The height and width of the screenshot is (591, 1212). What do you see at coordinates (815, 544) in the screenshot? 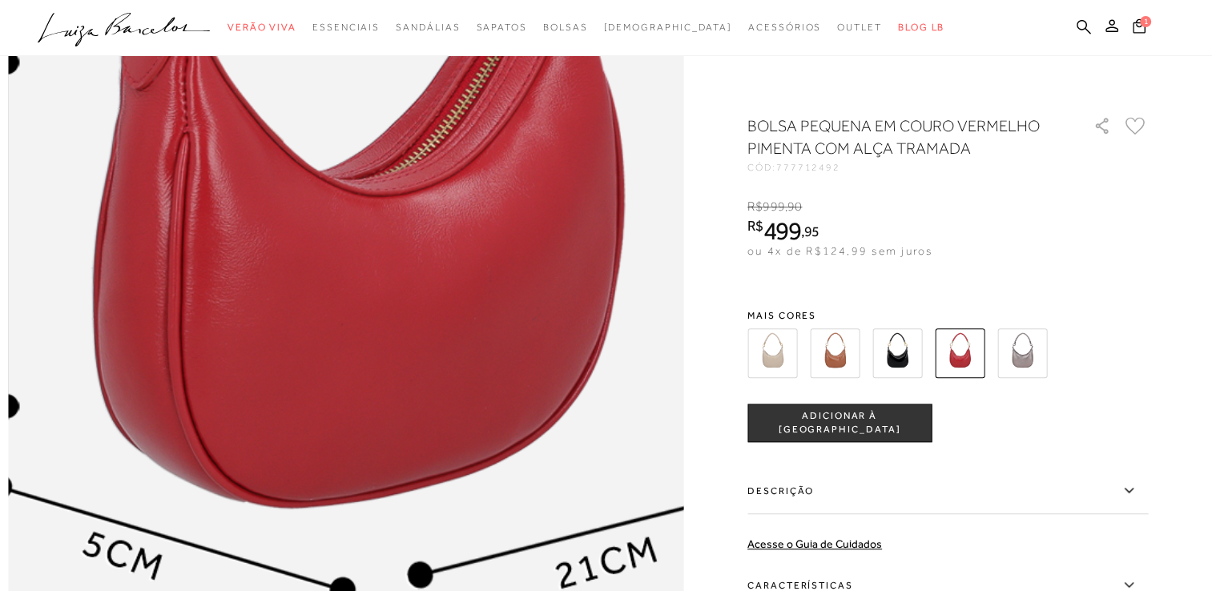
I see `a: Acesse o Guia de Cuidados` at bounding box center [815, 544].